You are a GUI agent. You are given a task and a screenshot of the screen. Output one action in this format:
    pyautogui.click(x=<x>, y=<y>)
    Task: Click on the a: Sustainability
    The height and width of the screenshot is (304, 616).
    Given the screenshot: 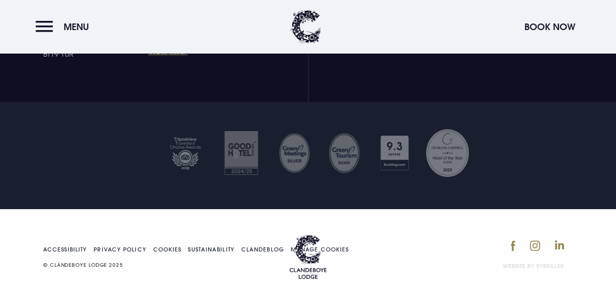 What is the action you would take?
    pyautogui.click(x=211, y=249)
    